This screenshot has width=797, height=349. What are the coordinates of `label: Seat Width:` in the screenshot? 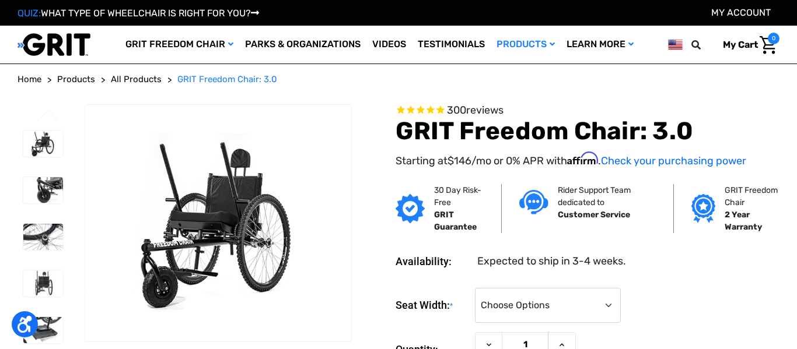 It's located at (432, 306).